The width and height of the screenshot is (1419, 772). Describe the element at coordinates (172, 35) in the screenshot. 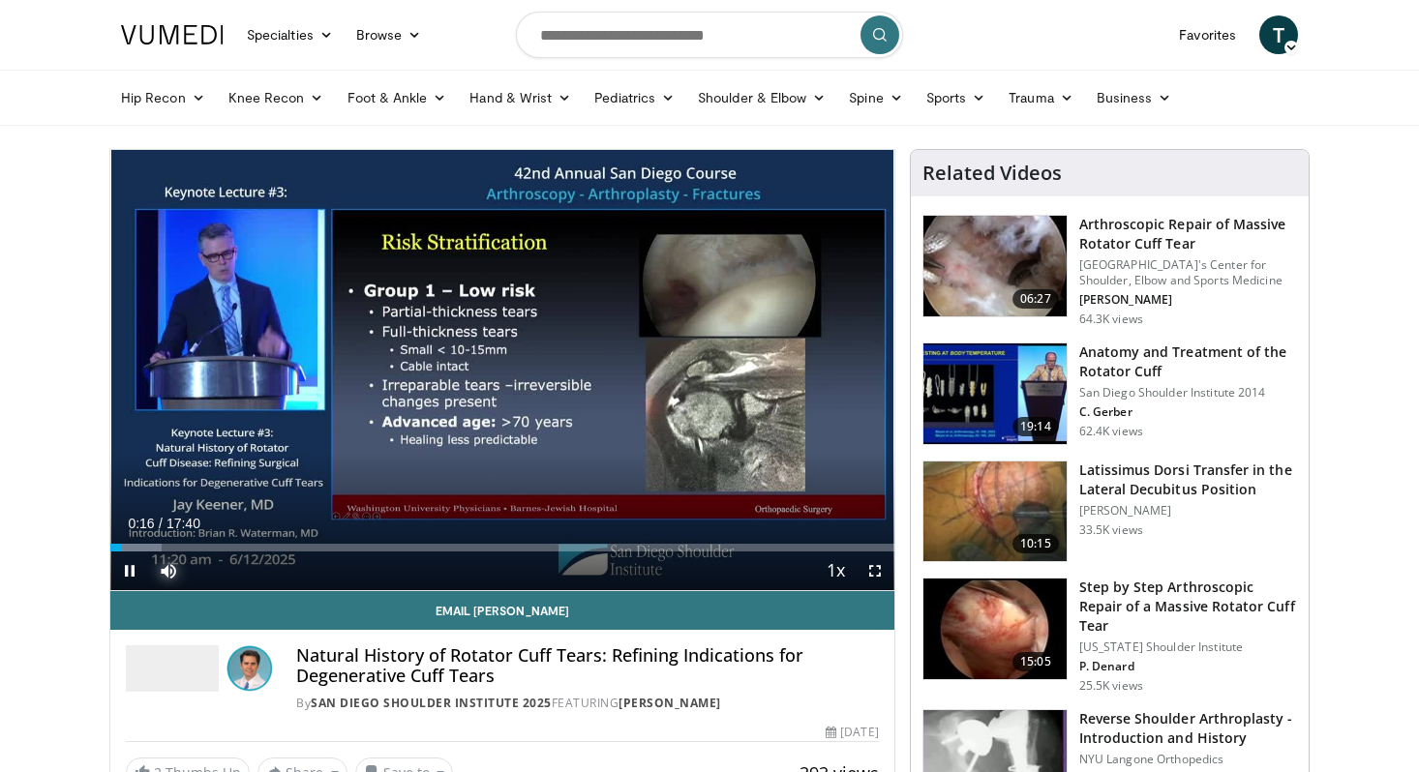

I see `img: VuMedi Logo` at that location.